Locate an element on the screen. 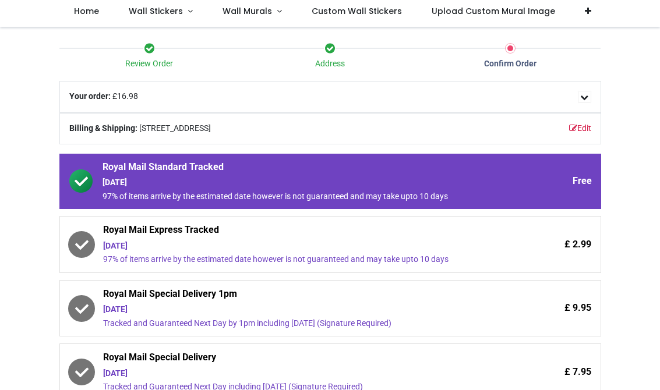 This screenshot has width=660, height=390. span: Details is located at coordinates (584, 97).